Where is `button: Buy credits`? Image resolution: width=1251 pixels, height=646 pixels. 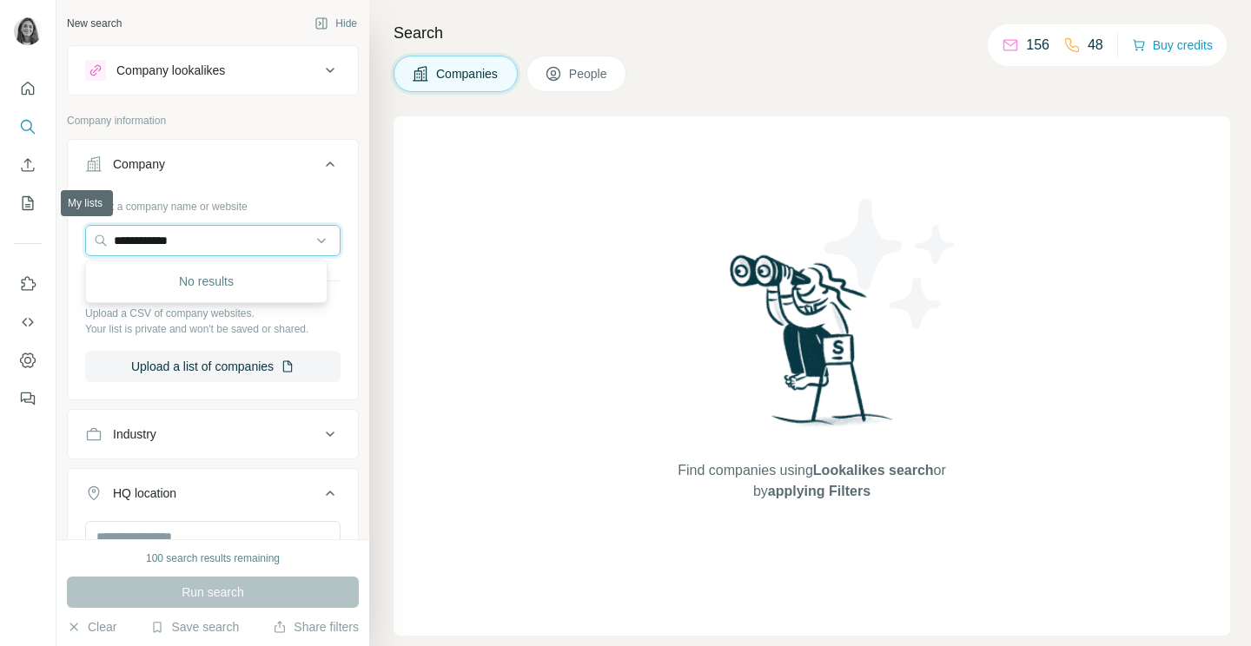
button: Buy credits is located at coordinates (1172, 45).